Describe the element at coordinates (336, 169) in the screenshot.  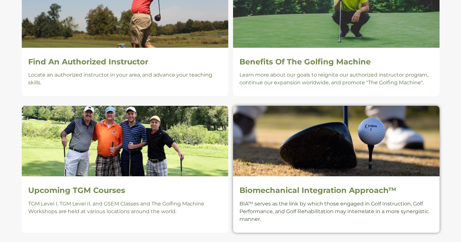
I see `a: Biomechanical Integration Approach™ BIA™ serves as the link by which those engaged in Golf Instru...` at that location.